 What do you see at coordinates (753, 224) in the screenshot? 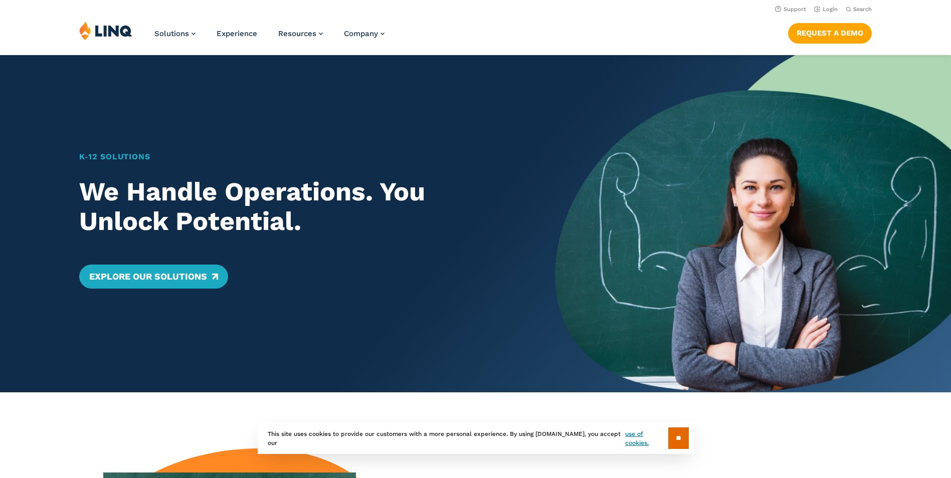
I see `img: Home Banner` at bounding box center [753, 224].